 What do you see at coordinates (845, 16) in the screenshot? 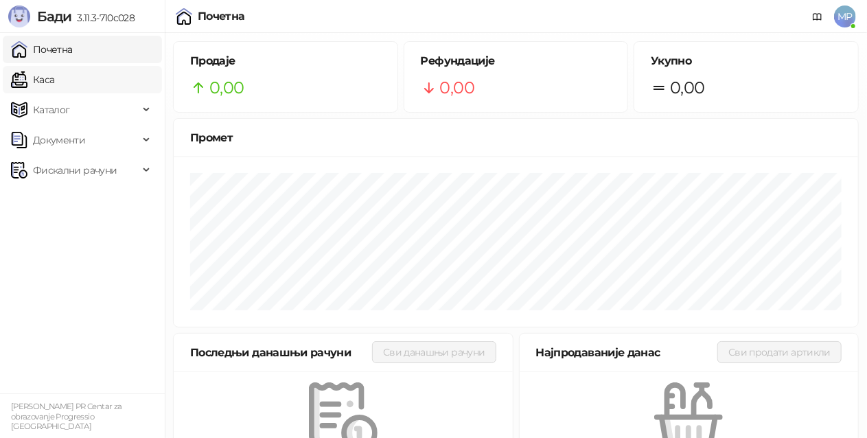
I see `span: MP` at bounding box center [845, 16].